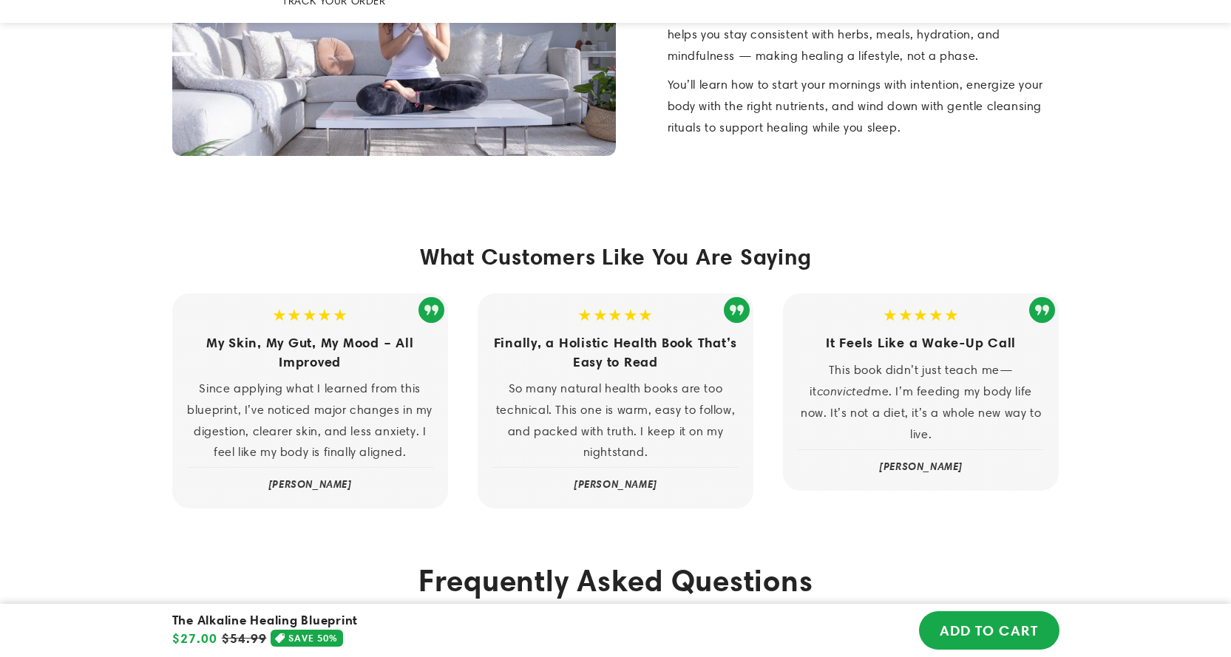 This screenshot has height=657, width=1231. What do you see at coordinates (616, 580) in the screenshot?
I see `h2: Frequently Asked Questions` at bounding box center [616, 580].